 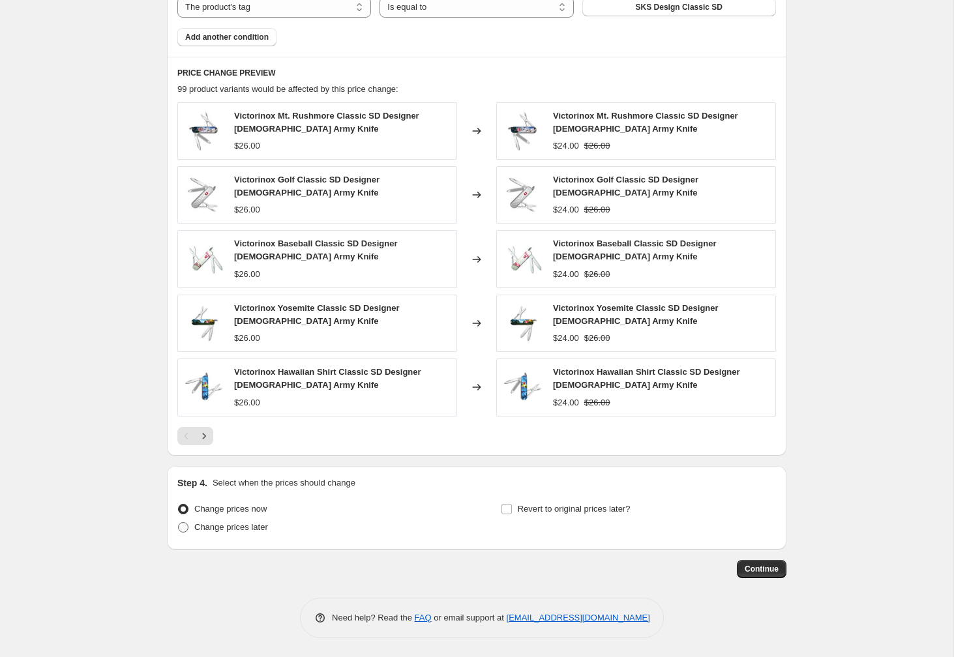 What do you see at coordinates (761, 569) in the screenshot?
I see `span: Continue` at bounding box center [761, 569].